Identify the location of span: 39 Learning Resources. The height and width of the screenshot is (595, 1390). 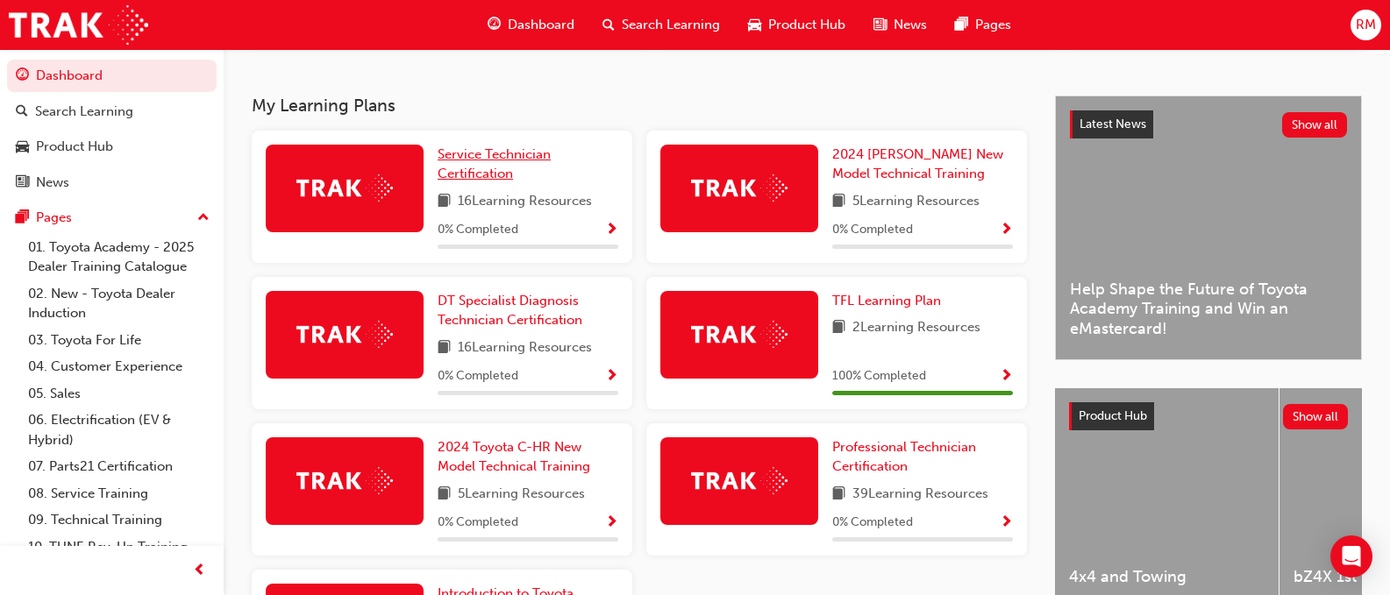
(920, 495).